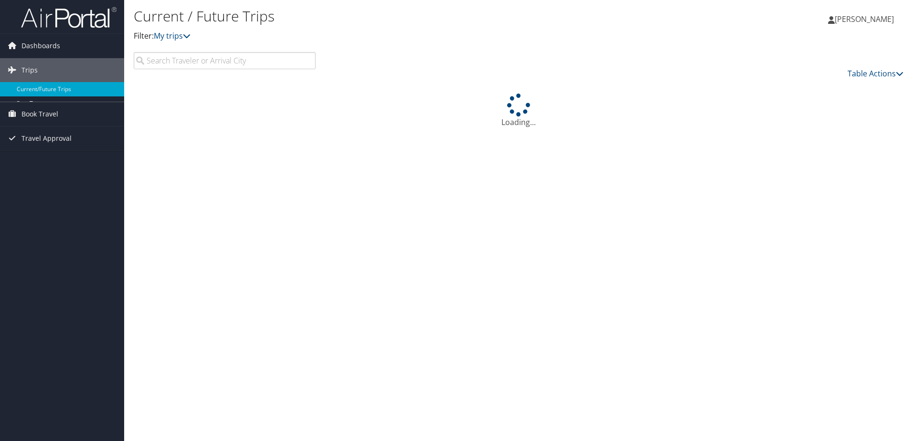 The width and height of the screenshot is (913, 441). What do you see at coordinates (519, 111) in the screenshot?
I see `div: Loading...` at bounding box center [519, 111].